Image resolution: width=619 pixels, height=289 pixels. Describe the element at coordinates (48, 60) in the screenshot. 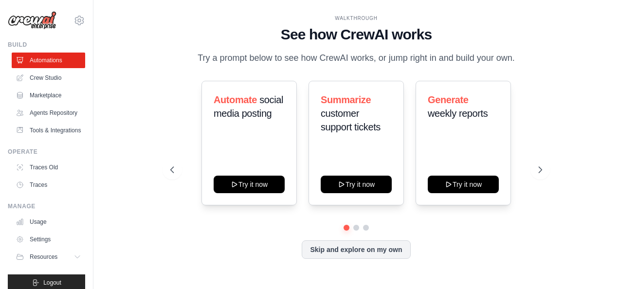

I see `a: Automations` at that location.